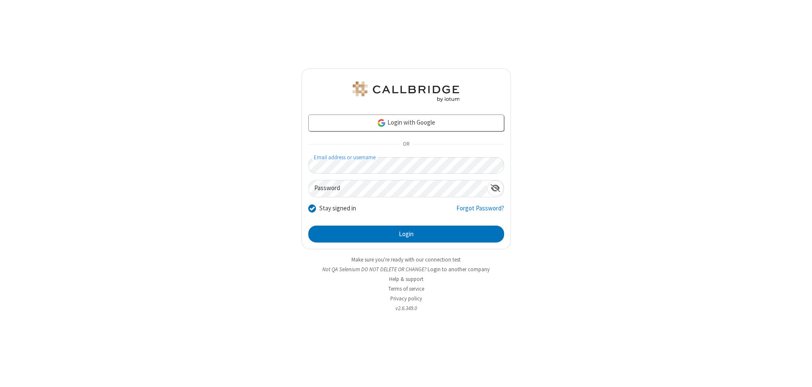  Describe the element at coordinates (406, 165) in the screenshot. I see `input: Email address or username` at that location.